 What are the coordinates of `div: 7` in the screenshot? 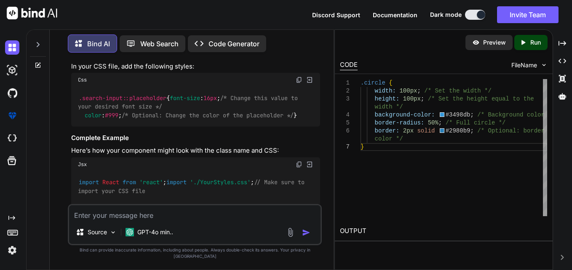 It's located at (345, 147).